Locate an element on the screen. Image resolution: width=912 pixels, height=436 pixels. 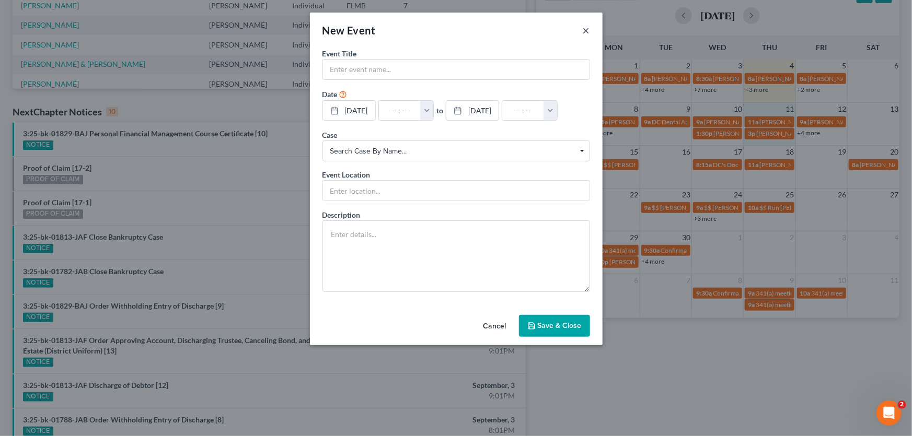
label: Date is located at coordinates (330, 94).